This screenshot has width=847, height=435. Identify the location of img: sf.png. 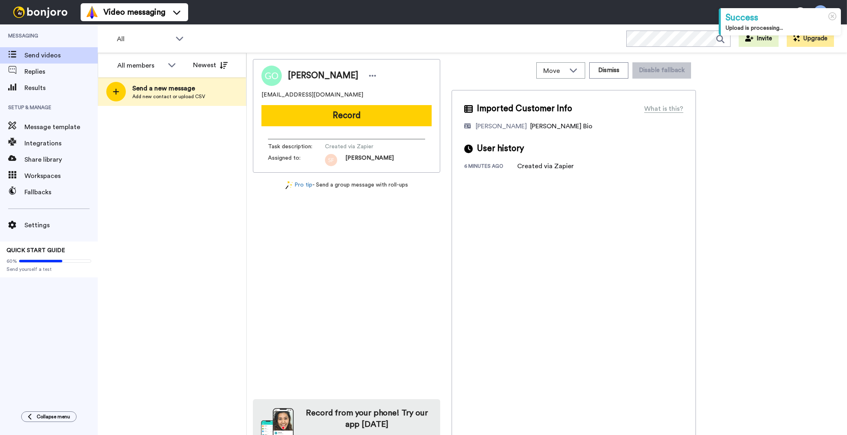
(331, 160).